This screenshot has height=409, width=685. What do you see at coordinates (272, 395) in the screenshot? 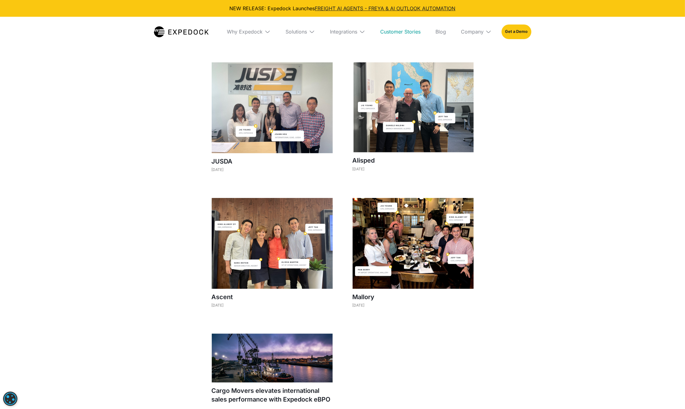
I see `h1: Cargo Movers elevates international sales performance with Expedock eBPO` at bounding box center [272, 395].